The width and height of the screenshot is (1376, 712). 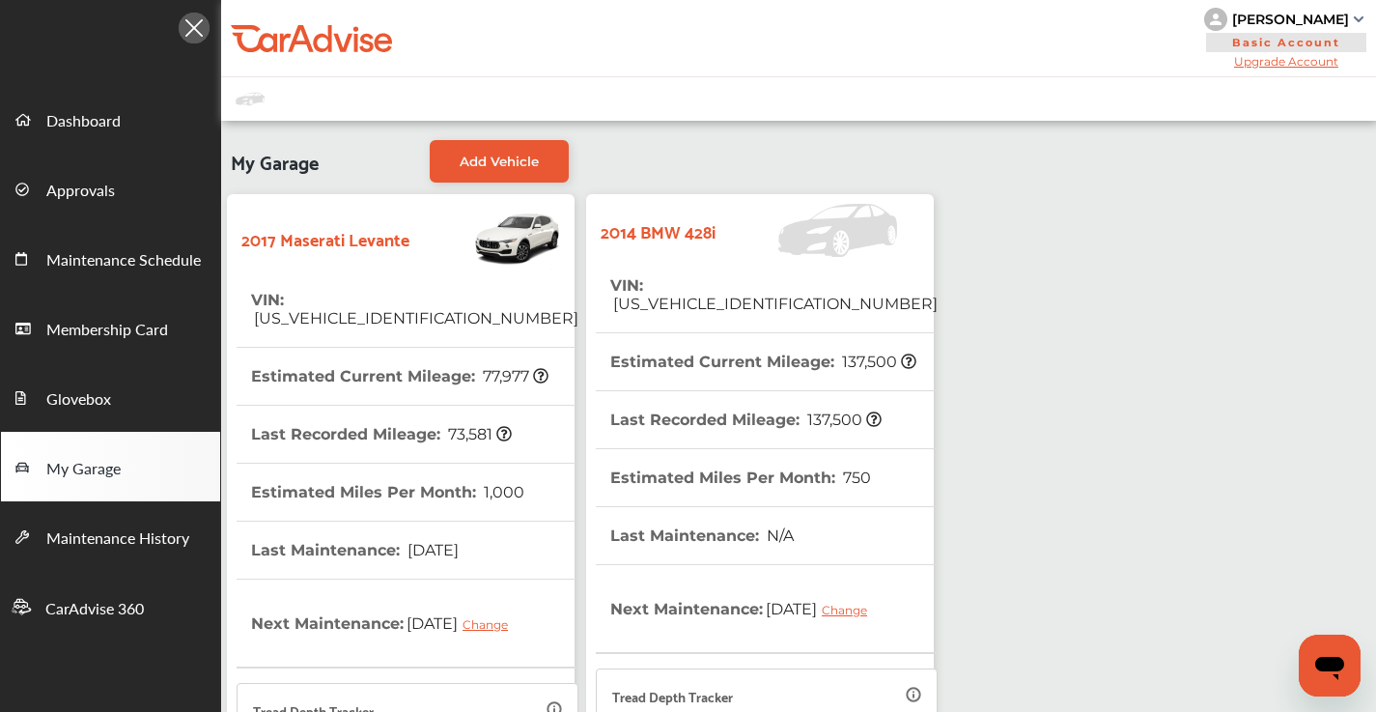 What do you see at coordinates (110, 466) in the screenshot?
I see `a: My Garage` at bounding box center [110, 466].